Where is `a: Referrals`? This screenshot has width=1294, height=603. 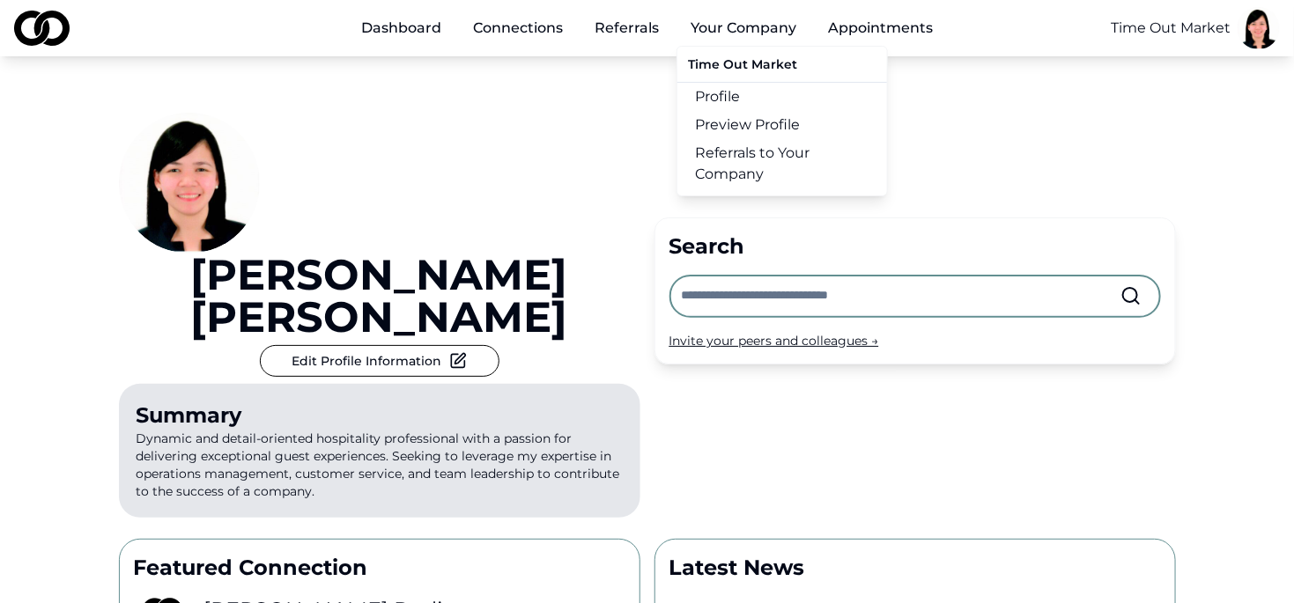
a: Referrals is located at coordinates (626, 28).